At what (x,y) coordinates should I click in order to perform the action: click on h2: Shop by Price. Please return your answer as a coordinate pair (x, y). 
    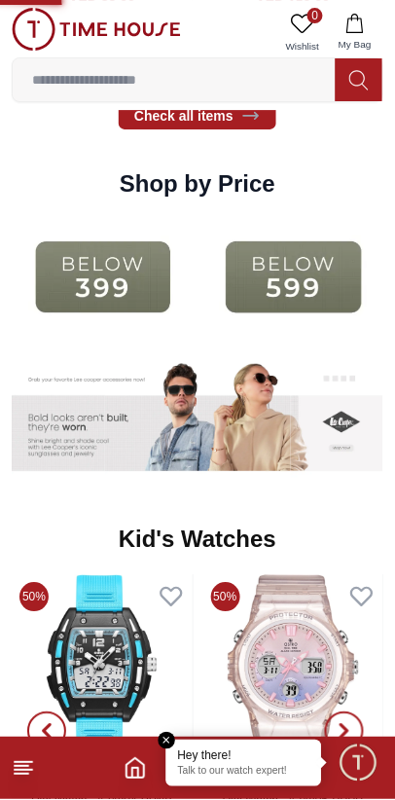
    Looking at the image, I should click on (197, 184).